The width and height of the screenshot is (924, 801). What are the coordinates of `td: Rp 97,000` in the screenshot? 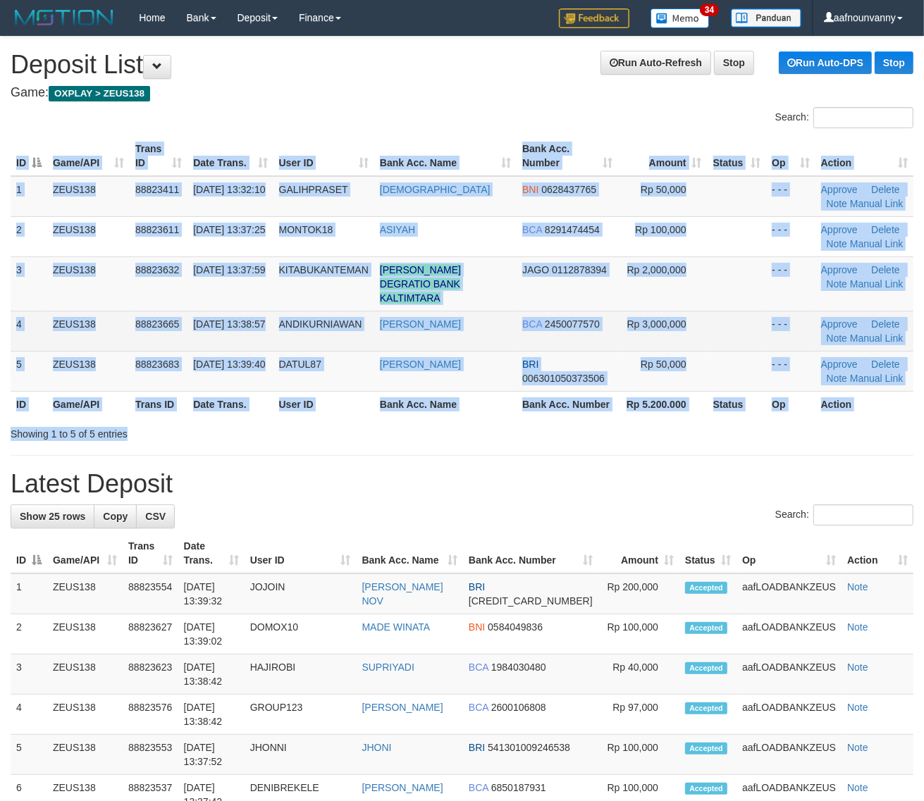 It's located at (639, 715).